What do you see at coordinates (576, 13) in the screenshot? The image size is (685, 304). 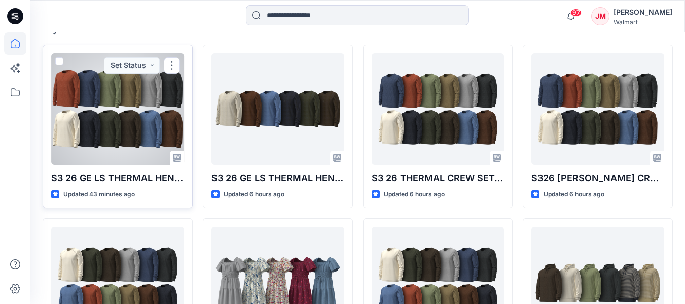 I see `span: 97` at bounding box center [576, 13].